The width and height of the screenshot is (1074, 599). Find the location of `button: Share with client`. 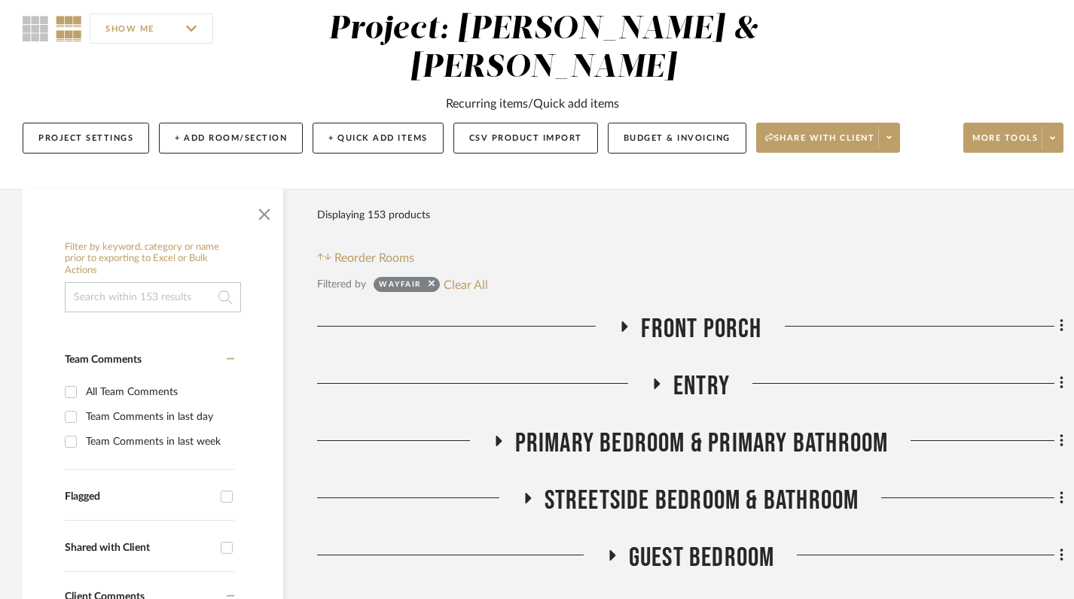

button: Share with client is located at coordinates (828, 138).